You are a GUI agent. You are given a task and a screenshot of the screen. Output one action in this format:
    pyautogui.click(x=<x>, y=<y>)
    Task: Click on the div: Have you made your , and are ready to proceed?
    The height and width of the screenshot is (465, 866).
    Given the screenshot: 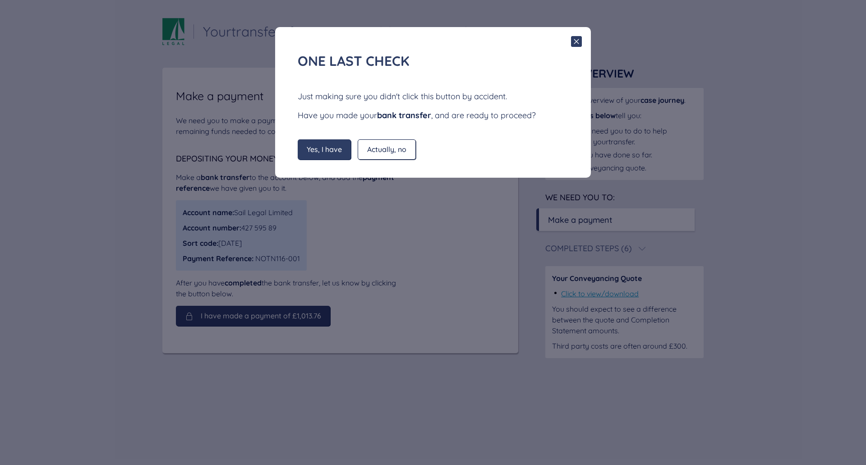 What is the action you would take?
    pyautogui.click(x=433, y=115)
    